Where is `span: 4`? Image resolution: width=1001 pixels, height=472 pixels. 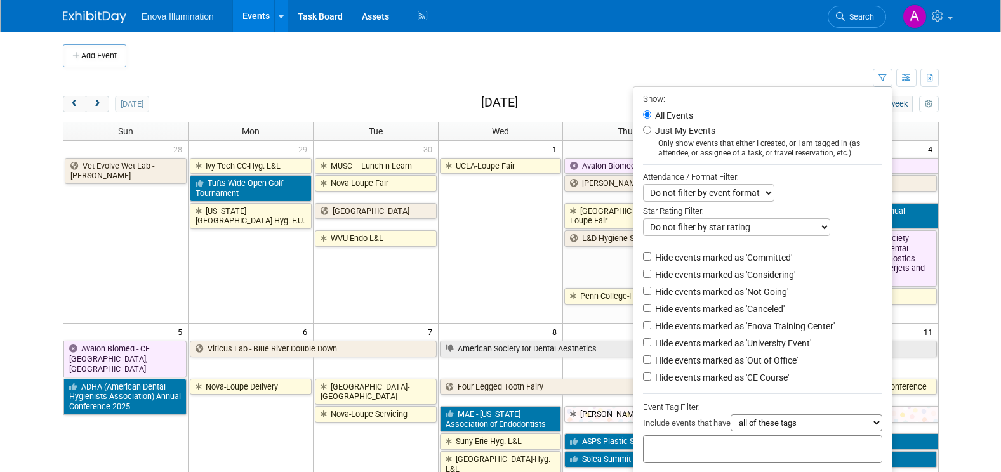 span: 4 is located at coordinates (932, 149).